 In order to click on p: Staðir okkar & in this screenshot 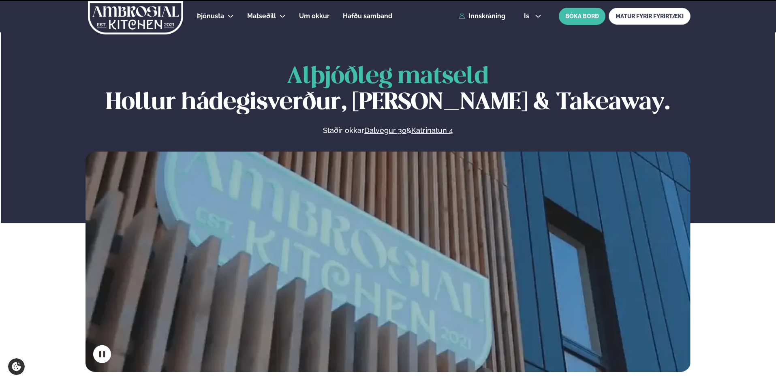, I will do `click(388, 131)`.